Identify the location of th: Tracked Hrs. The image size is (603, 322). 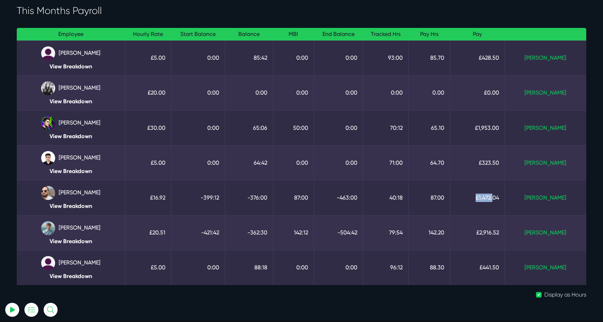
(386, 34).